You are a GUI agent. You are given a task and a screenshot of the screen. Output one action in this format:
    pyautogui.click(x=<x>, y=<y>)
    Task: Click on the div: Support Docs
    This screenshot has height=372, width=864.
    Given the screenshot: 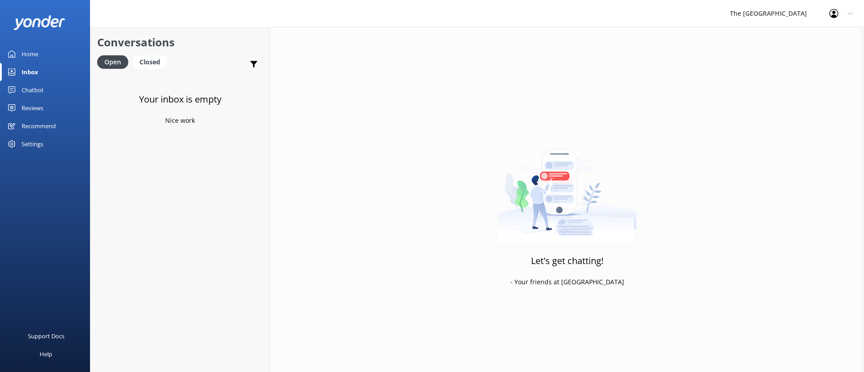 What is the action you would take?
    pyautogui.click(x=46, y=336)
    